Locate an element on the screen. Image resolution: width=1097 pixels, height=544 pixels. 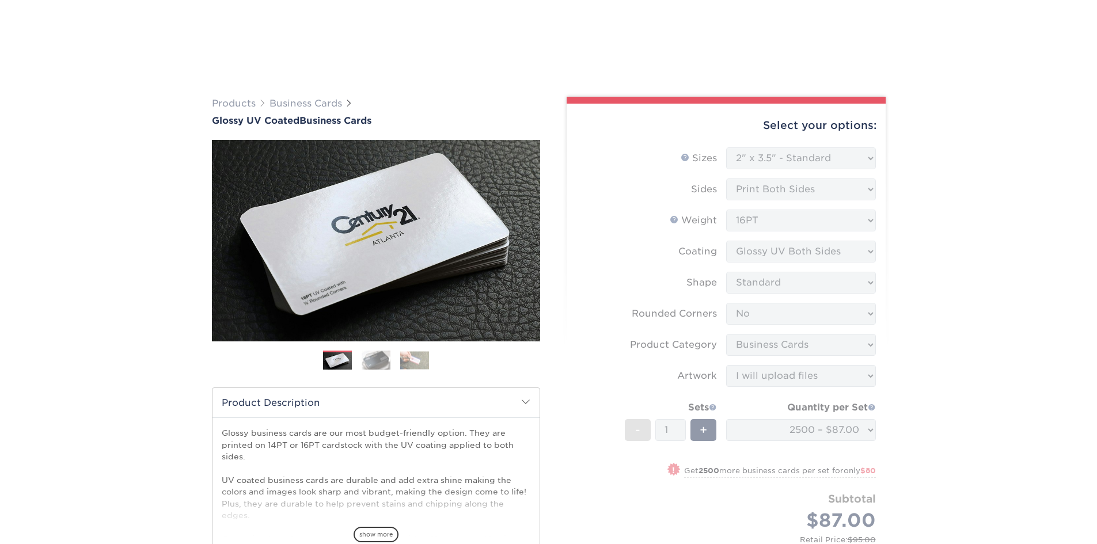
h1: Business Cards is located at coordinates (376, 120).